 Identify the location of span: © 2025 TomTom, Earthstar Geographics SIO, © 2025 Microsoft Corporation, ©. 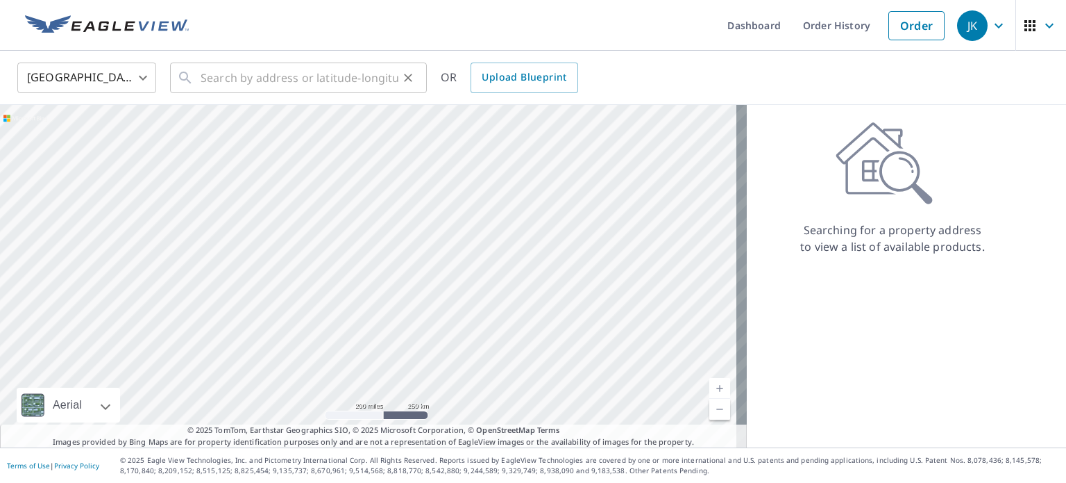
(374, 430).